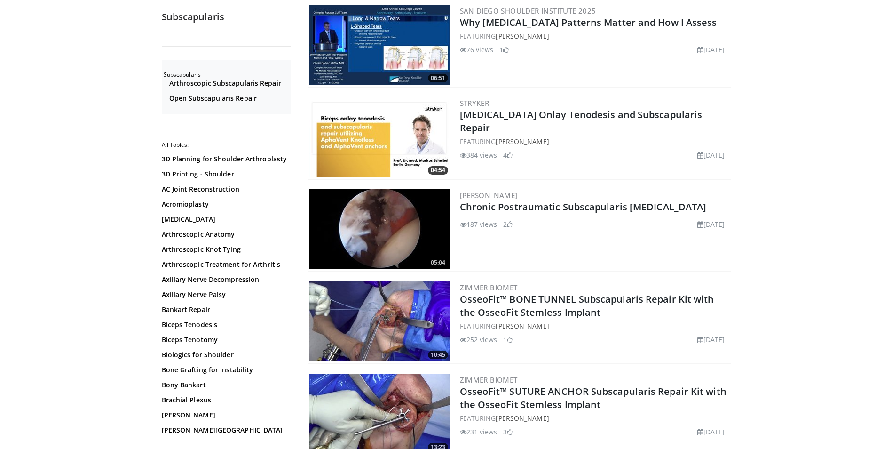  What do you see at coordinates (225, 324) in the screenshot?
I see `a: Biceps Tenodesis` at bounding box center [225, 324].